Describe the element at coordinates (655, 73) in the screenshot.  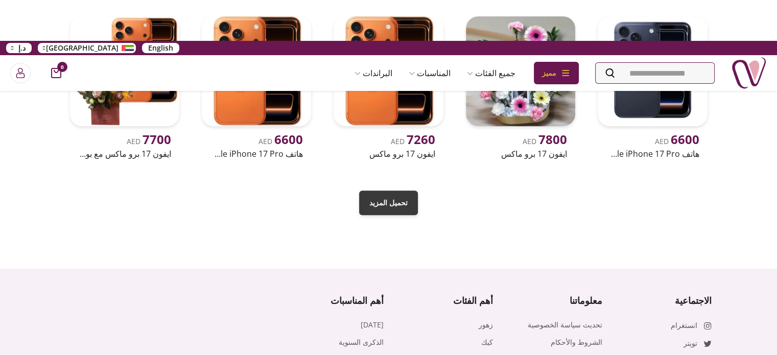
I see `input: Search` at that location.